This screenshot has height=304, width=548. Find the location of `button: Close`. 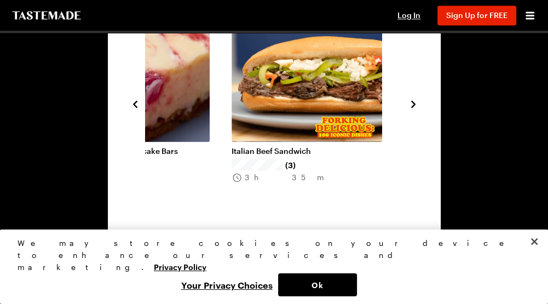

button: Close is located at coordinates (534, 241).